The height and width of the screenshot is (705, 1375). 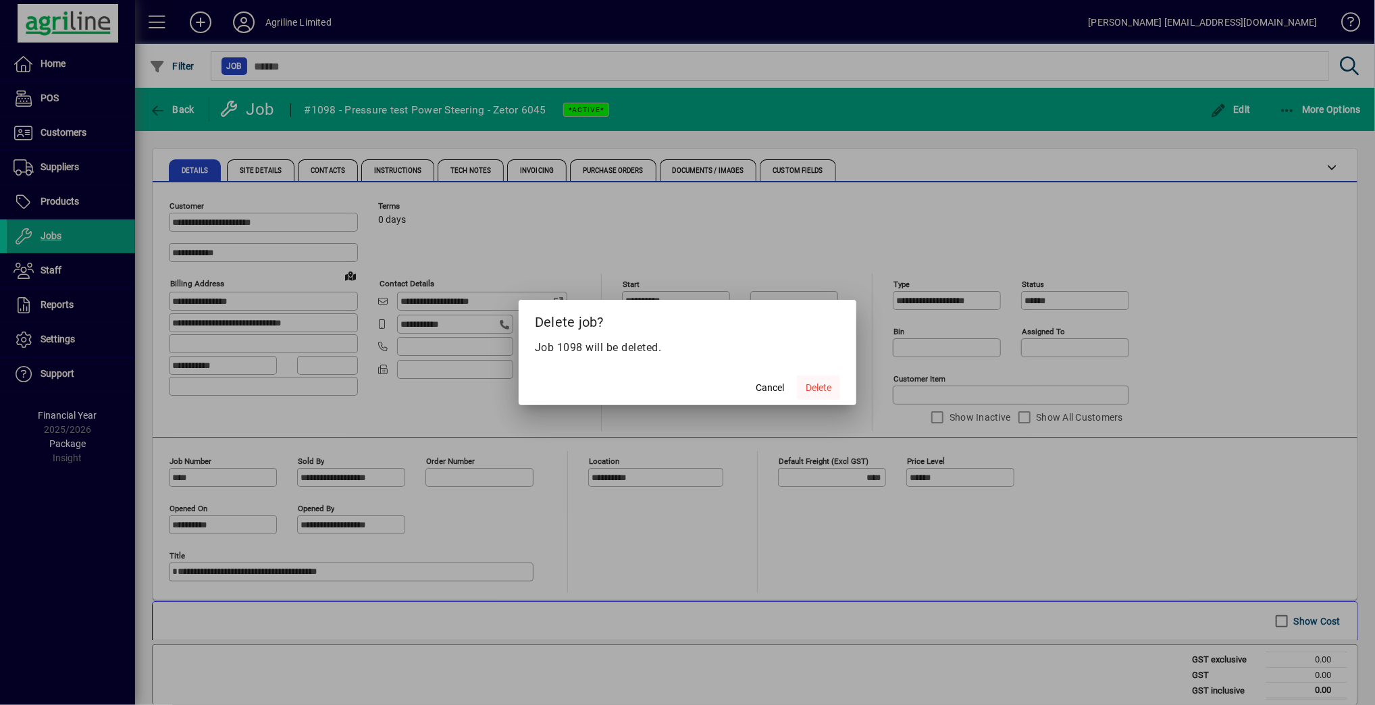 What do you see at coordinates (688, 348) in the screenshot?
I see `p: Job 1098 will be deleted.` at bounding box center [688, 348].